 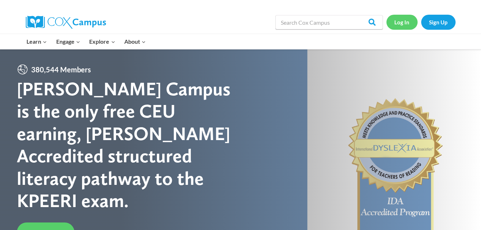 What do you see at coordinates (329, 22) in the screenshot?
I see `input: Search Cox Campus` at bounding box center [329, 22].